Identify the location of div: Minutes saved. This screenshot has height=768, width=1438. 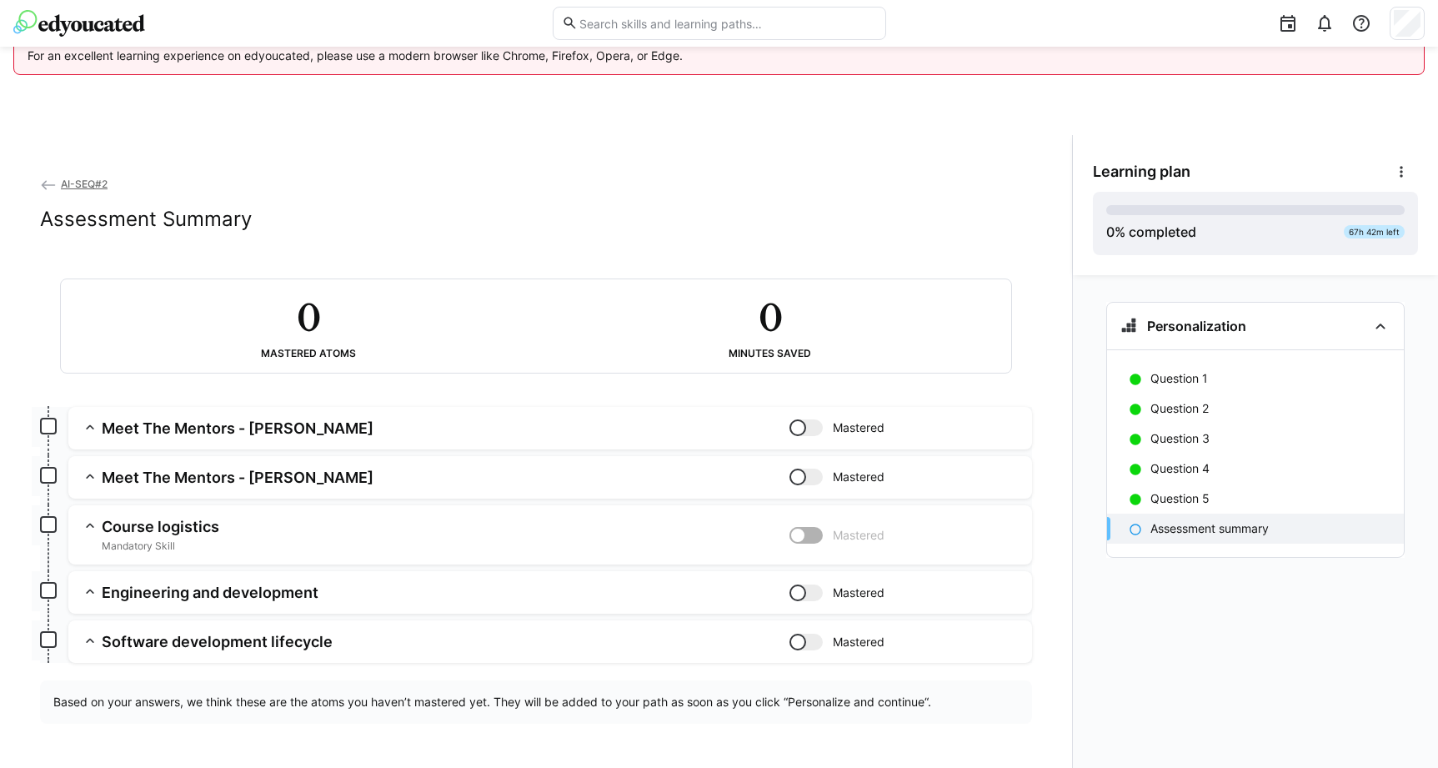
(769, 353).